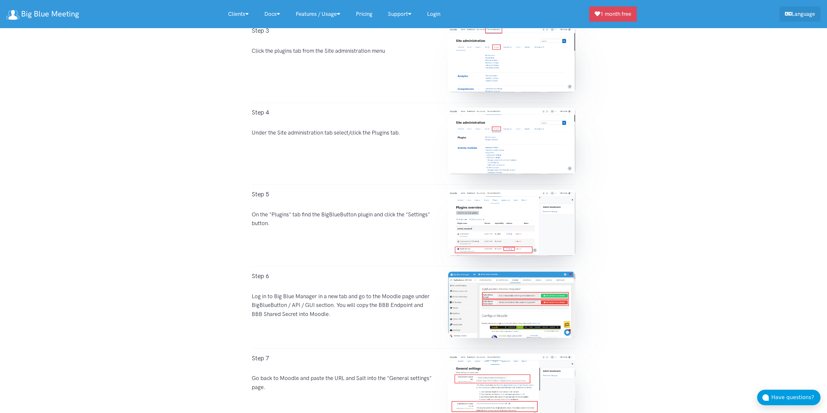 This screenshot has width=827, height=413. Describe the element at coordinates (799, 14) in the screenshot. I see `a: Language` at that location.